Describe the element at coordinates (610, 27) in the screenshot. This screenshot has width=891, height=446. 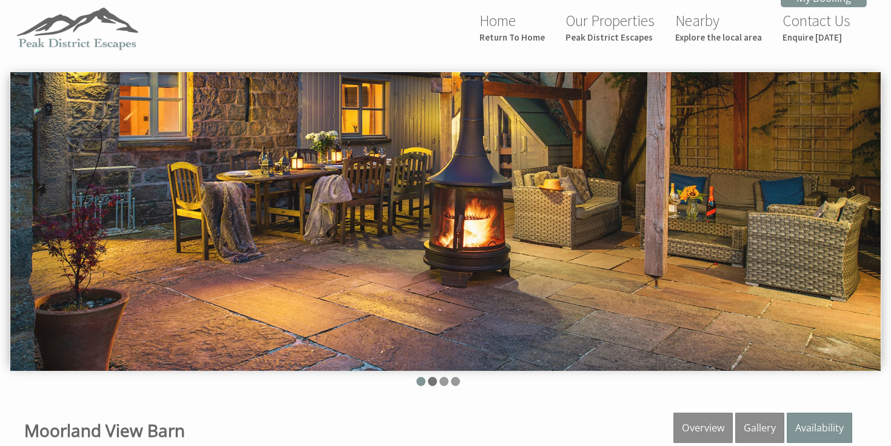
I see `a: Our PropertiesPeak District Escapes` at that location.